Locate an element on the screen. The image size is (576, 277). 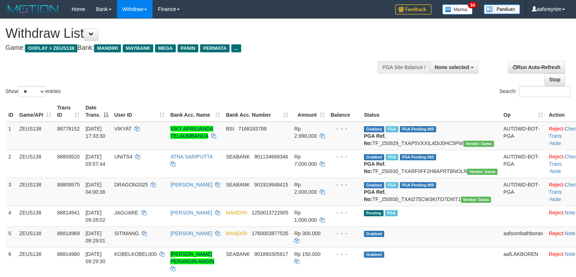
span: Copy 1250013722905 to clipboard is located at coordinates (270, 212).